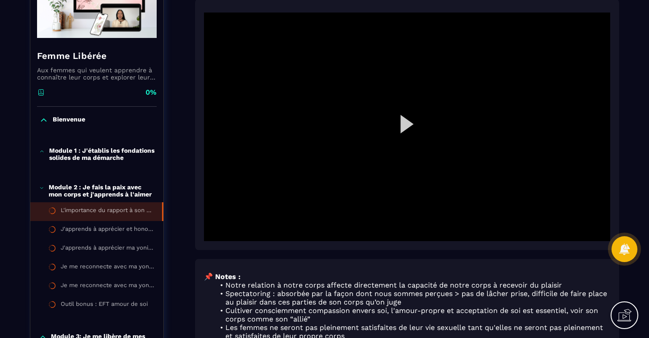 This screenshot has width=649, height=338. Describe the element at coordinates (107, 212) in the screenshot. I see `div: L'importance du rapport à son corps` at that location.